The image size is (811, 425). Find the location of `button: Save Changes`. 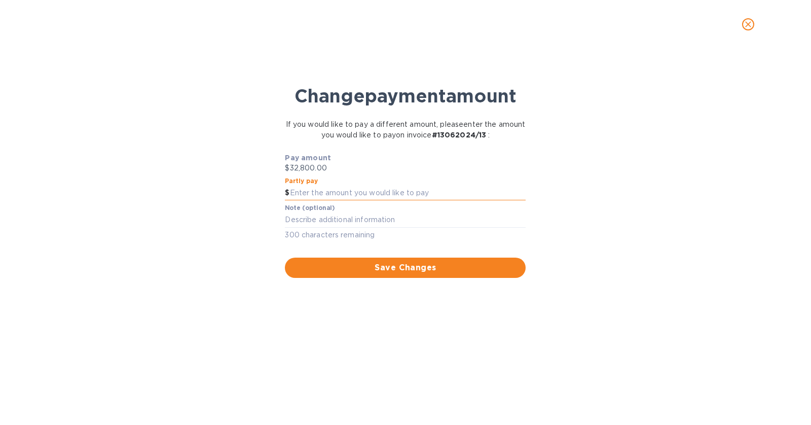

button: Save Changes is located at coordinates (405, 268).